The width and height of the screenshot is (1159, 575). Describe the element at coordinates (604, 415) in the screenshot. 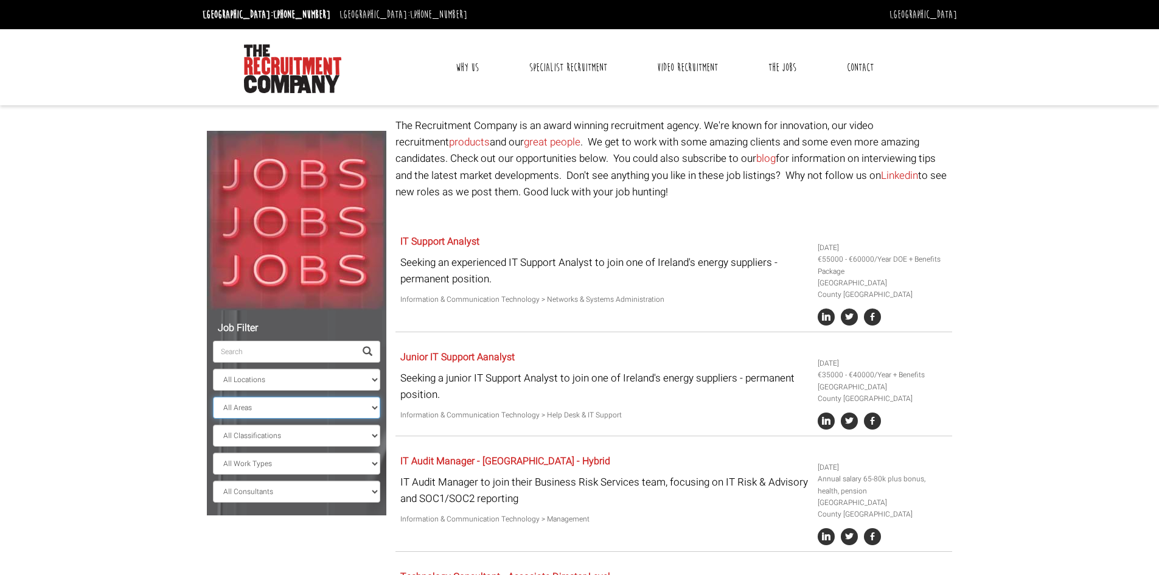

I see `p: Information & Communication Technology > Help Desk & IT Support` at that location.